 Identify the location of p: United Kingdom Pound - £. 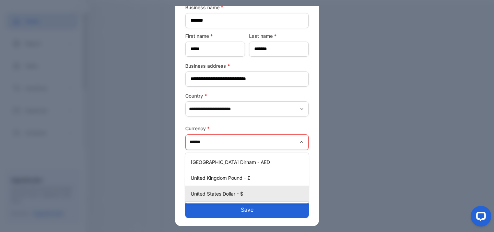
(249, 178).